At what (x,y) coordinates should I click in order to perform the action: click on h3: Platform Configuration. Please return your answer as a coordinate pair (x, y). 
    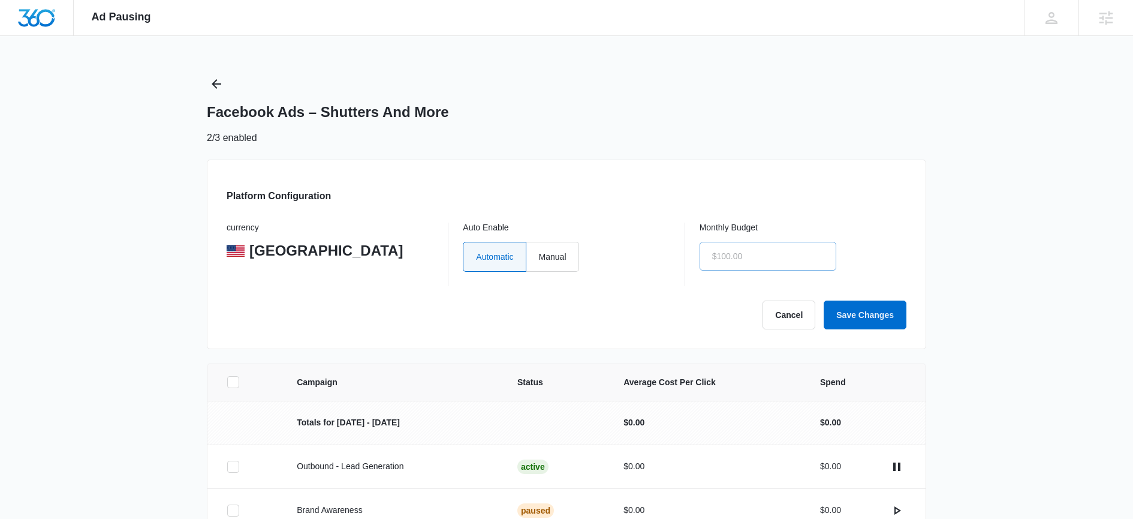
    Looking at the image, I should click on (279, 196).